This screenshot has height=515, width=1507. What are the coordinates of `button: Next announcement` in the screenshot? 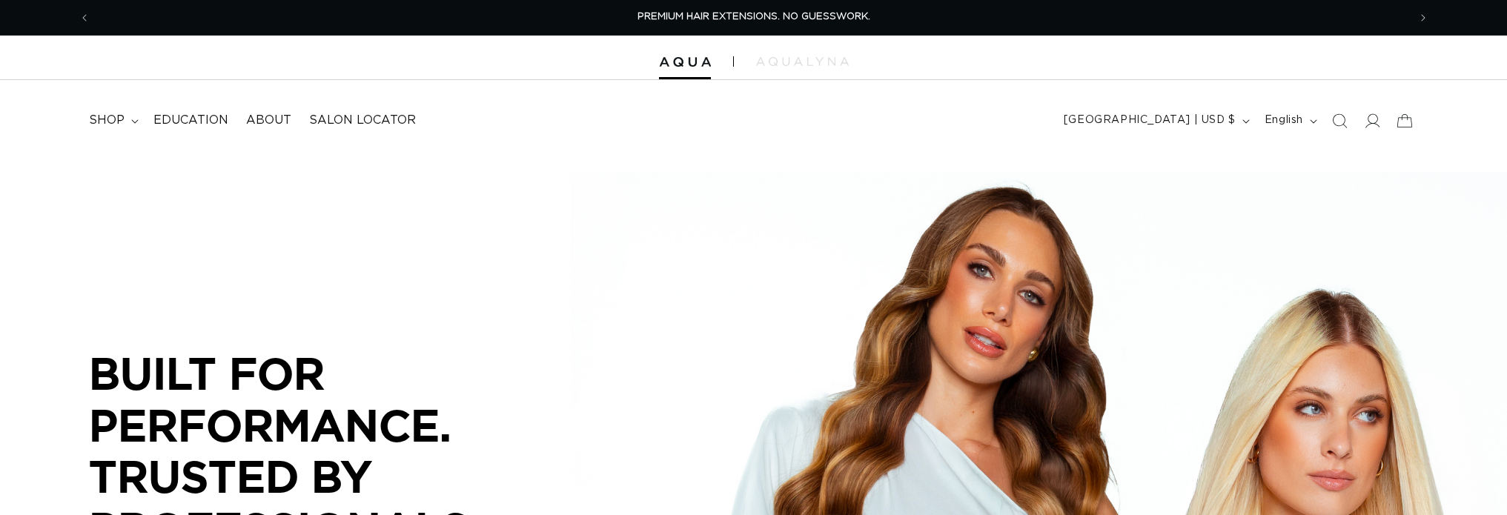 It's located at (1423, 18).